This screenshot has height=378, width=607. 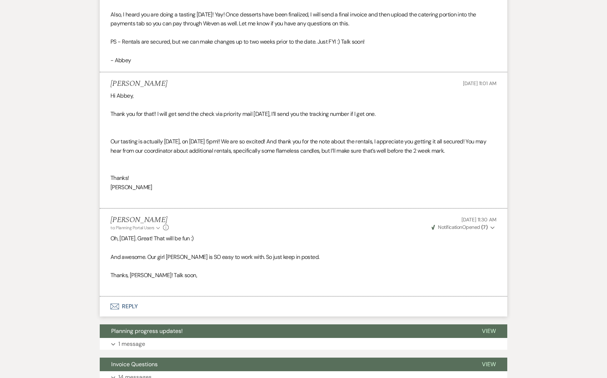 I want to click on button: Invoice Questions, so click(x=285, y=365).